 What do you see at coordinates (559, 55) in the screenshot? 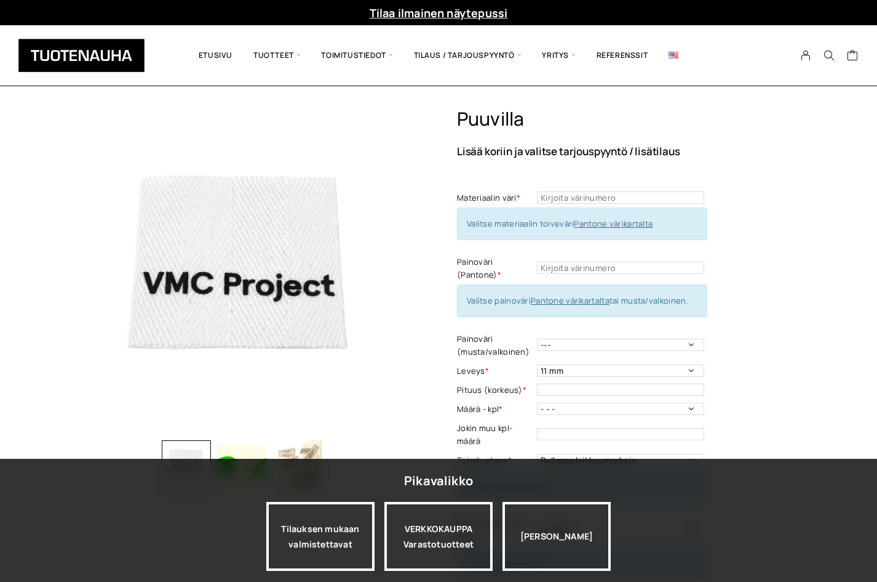
I see `span: Yritys` at bounding box center [559, 55].